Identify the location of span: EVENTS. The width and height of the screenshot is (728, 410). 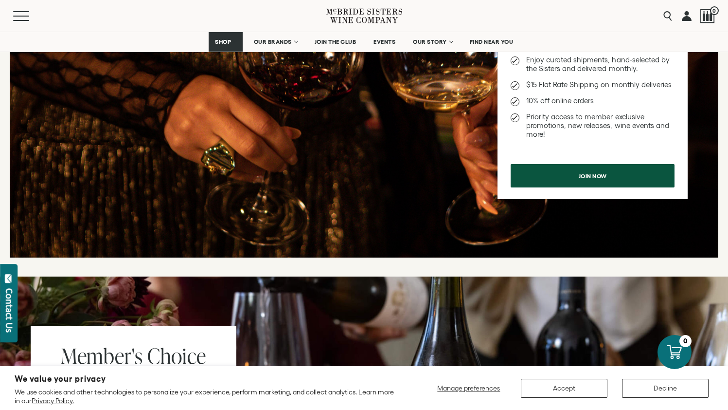
(384, 42).